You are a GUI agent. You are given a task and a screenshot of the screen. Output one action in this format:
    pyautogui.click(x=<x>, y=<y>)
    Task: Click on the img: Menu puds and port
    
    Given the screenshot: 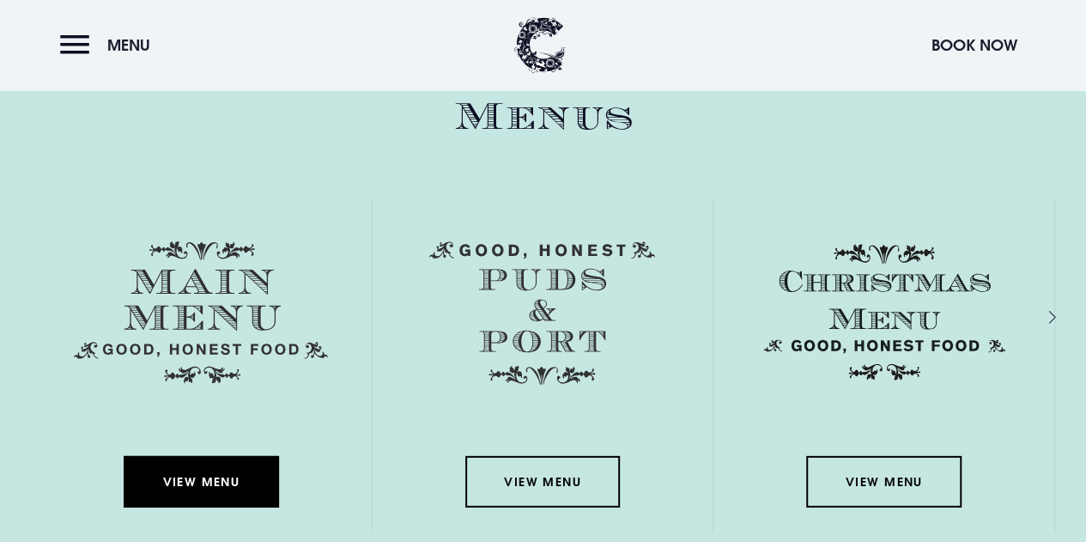 What is the action you would take?
    pyautogui.click(x=542, y=313)
    